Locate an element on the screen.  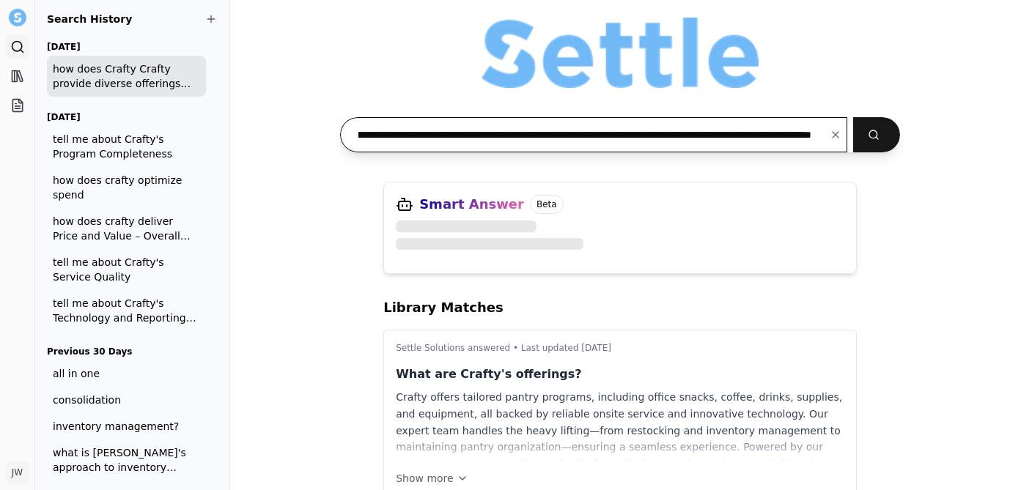
img: Organization logo is located at coordinates (620, 53).